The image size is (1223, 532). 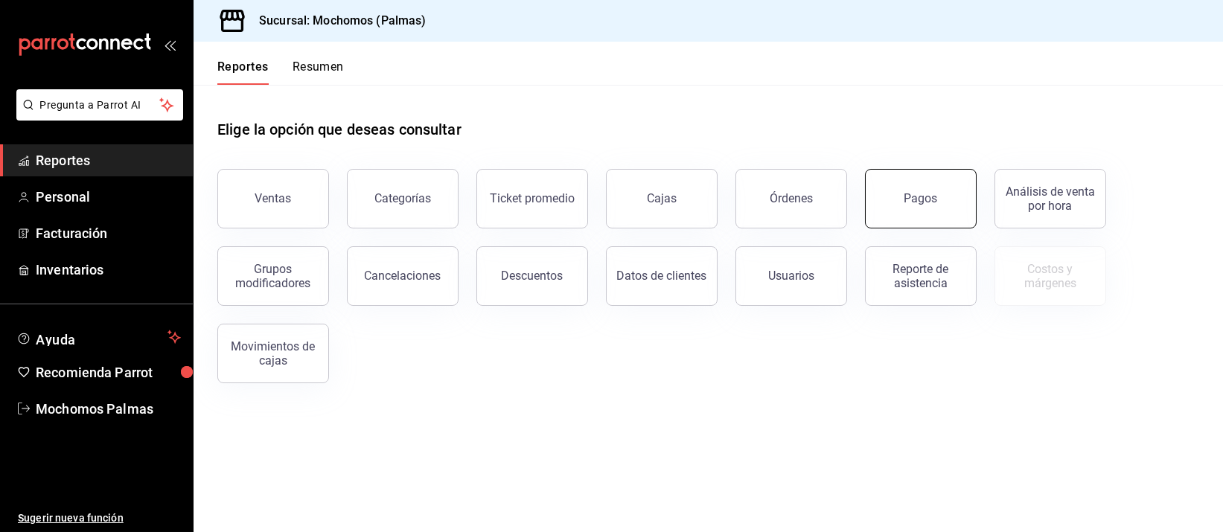 What do you see at coordinates (273, 199) in the screenshot?
I see `button: Ventas` at bounding box center [273, 199].